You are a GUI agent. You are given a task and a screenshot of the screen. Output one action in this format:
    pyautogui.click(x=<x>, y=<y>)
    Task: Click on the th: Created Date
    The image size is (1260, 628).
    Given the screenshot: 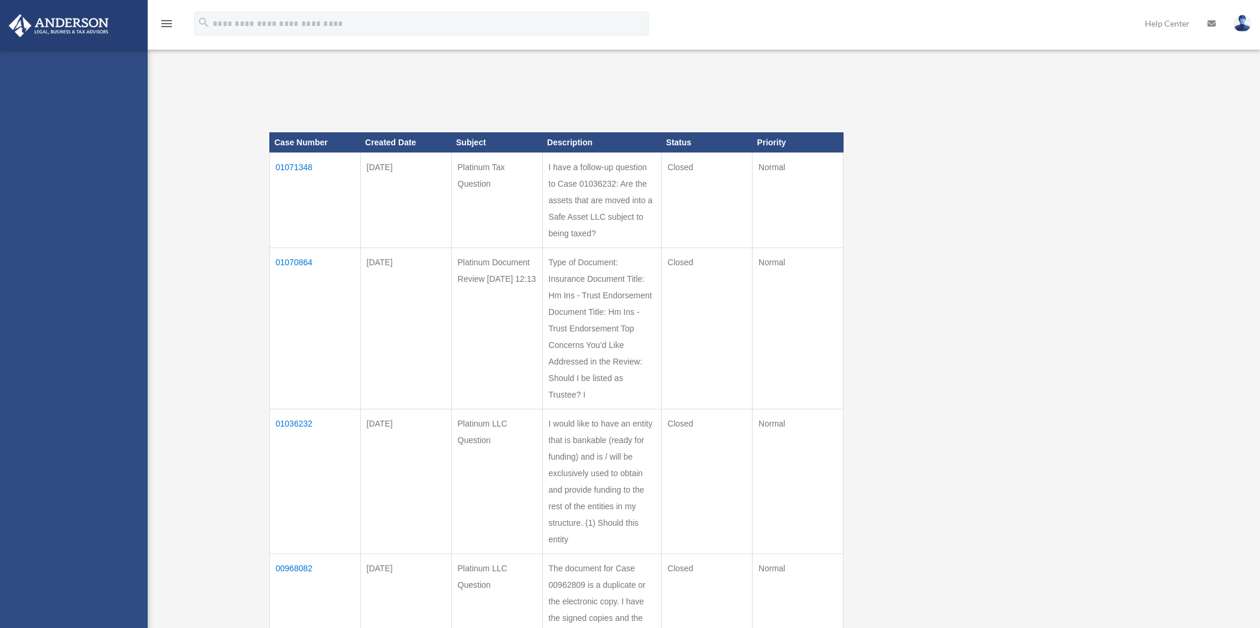 What is the action you would take?
    pyautogui.click(x=406, y=142)
    